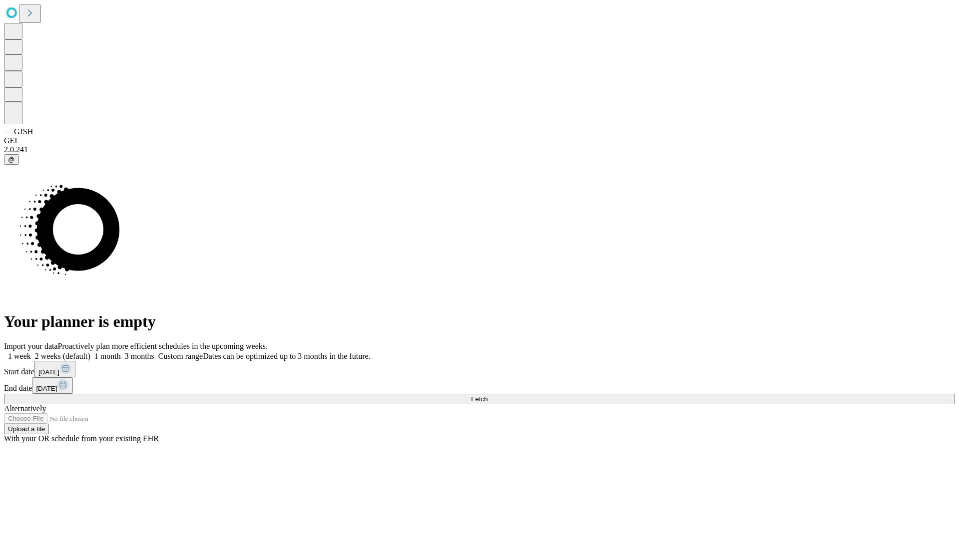 The height and width of the screenshot is (539, 959). What do you see at coordinates (31, 346) in the screenshot?
I see `span: Import your data` at bounding box center [31, 346].